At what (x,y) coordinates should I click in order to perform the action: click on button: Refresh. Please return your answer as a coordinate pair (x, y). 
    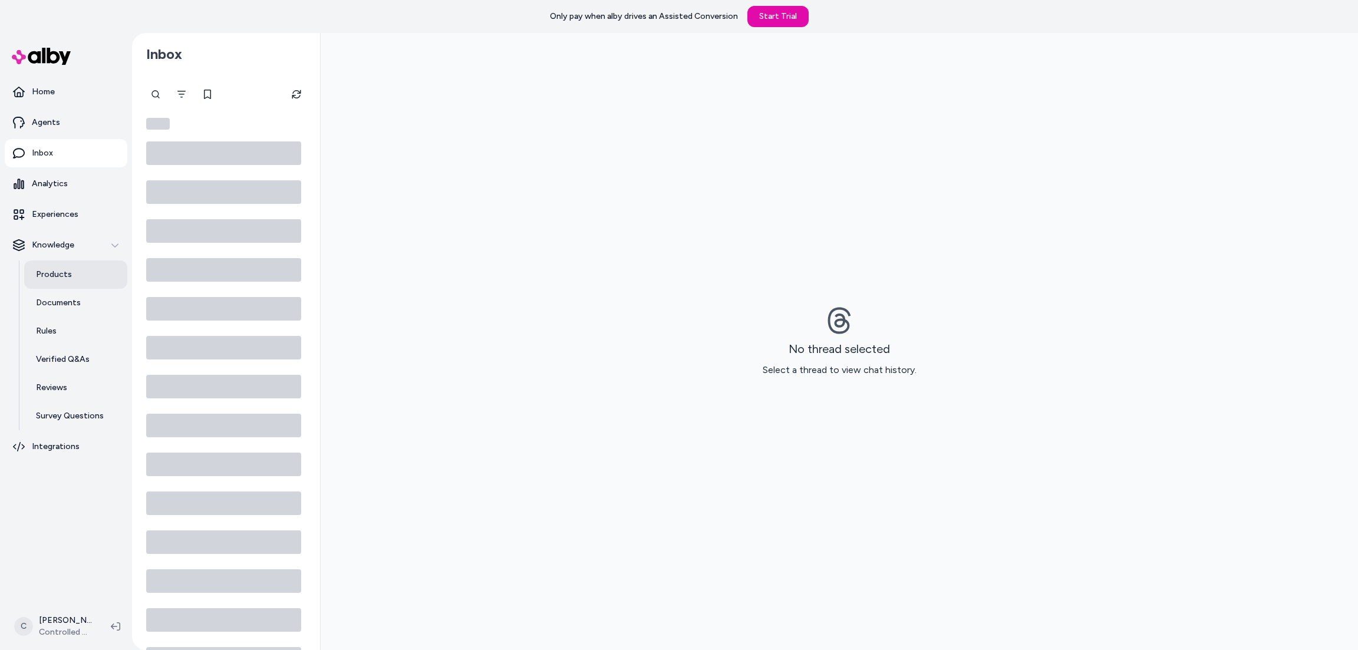
    Looking at the image, I should click on (297, 94).